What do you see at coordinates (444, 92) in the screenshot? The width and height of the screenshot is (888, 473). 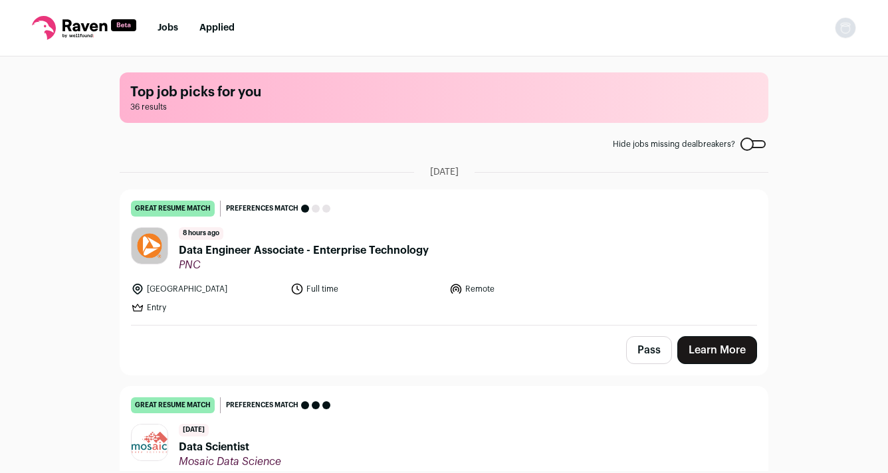 I see `h1: Top job picks for you` at bounding box center [444, 92].